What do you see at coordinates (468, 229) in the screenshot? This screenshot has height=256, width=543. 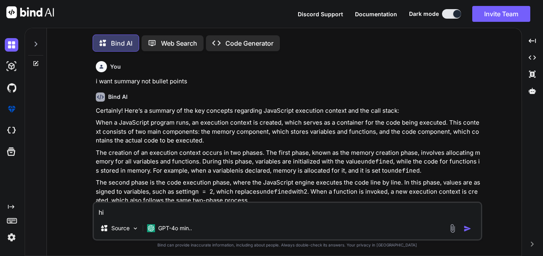 I see `img: icon` at bounding box center [468, 229].